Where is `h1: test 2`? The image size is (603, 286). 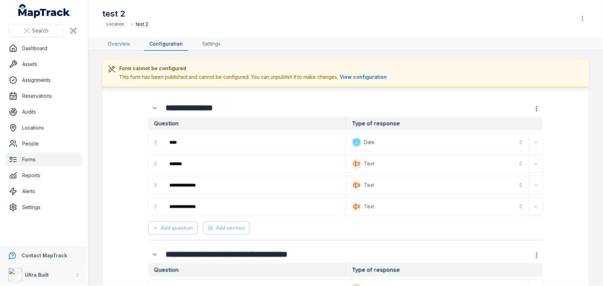
h1: test 2 is located at coordinates (125, 14).